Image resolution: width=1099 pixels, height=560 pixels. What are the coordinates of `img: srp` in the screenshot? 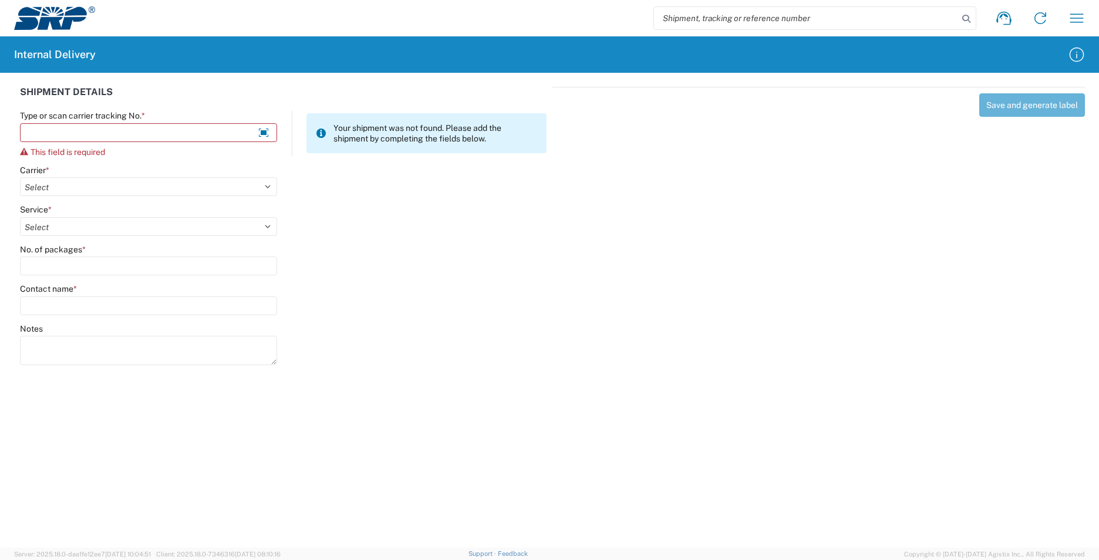 It's located at (55, 18).